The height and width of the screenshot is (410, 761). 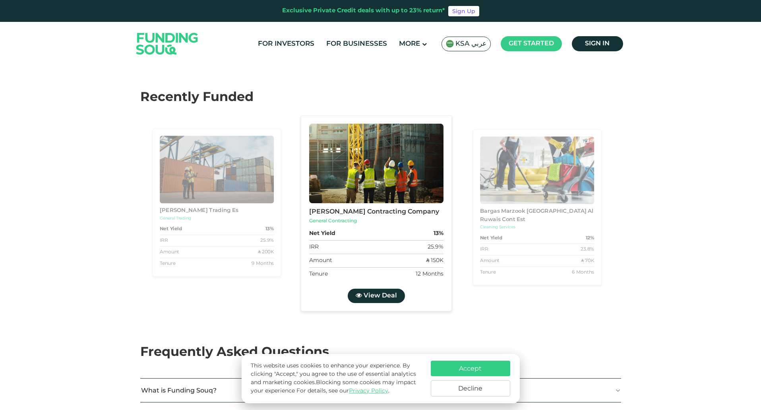 I want to click on div: 12 Months, so click(x=429, y=274).